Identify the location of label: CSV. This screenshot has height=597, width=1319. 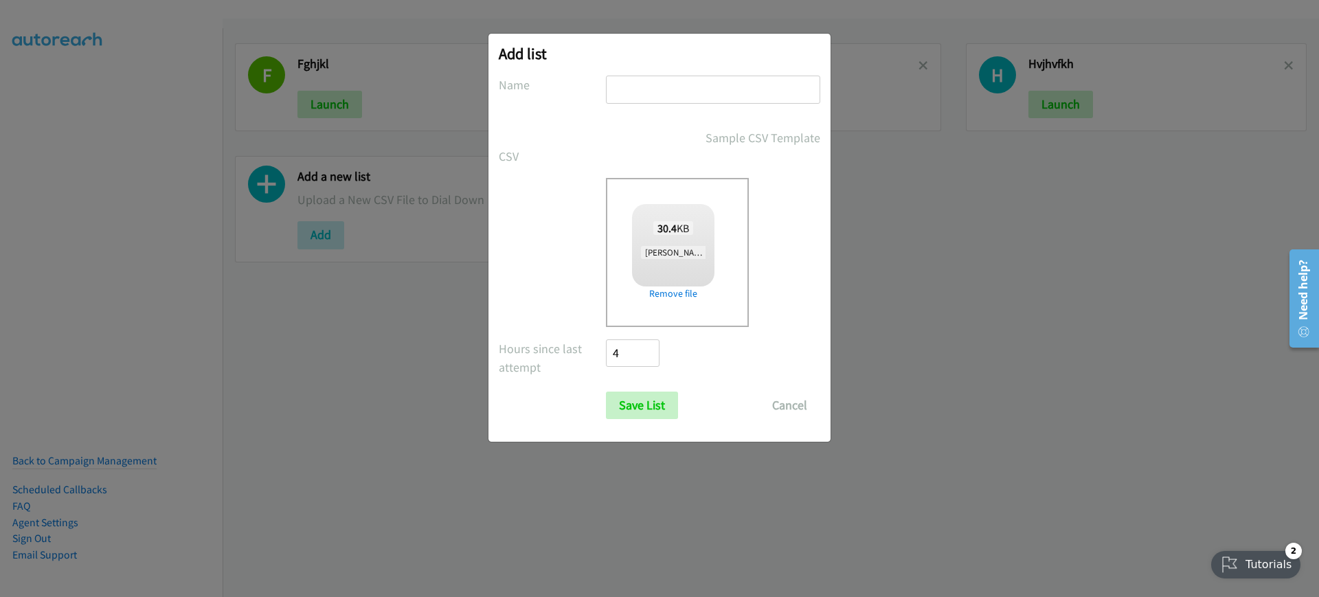
(552, 156).